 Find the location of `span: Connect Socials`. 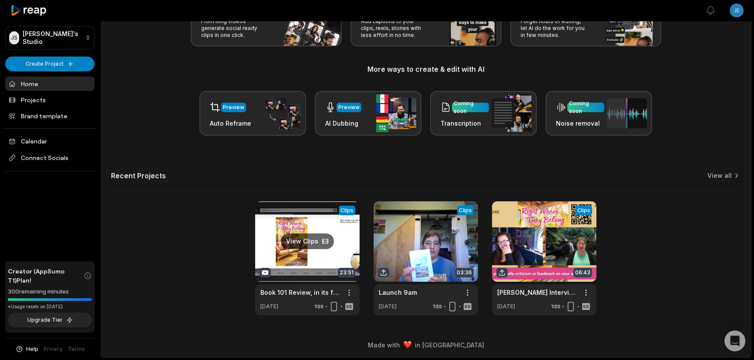

span: Connect Socials is located at coordinates (50, 158).